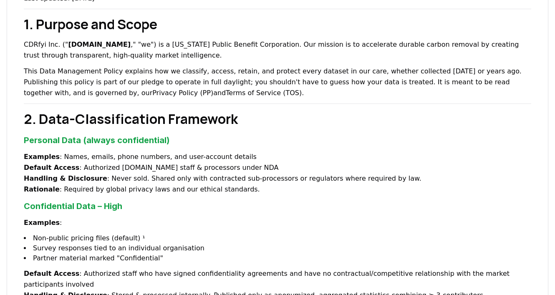 The height and width of the screenshot is (295, 555). I want to click on h3: Personal Data (always confidential), so click(278, 140).